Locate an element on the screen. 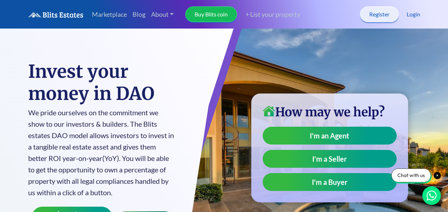  a: Register is located at coordinates (379, 14).